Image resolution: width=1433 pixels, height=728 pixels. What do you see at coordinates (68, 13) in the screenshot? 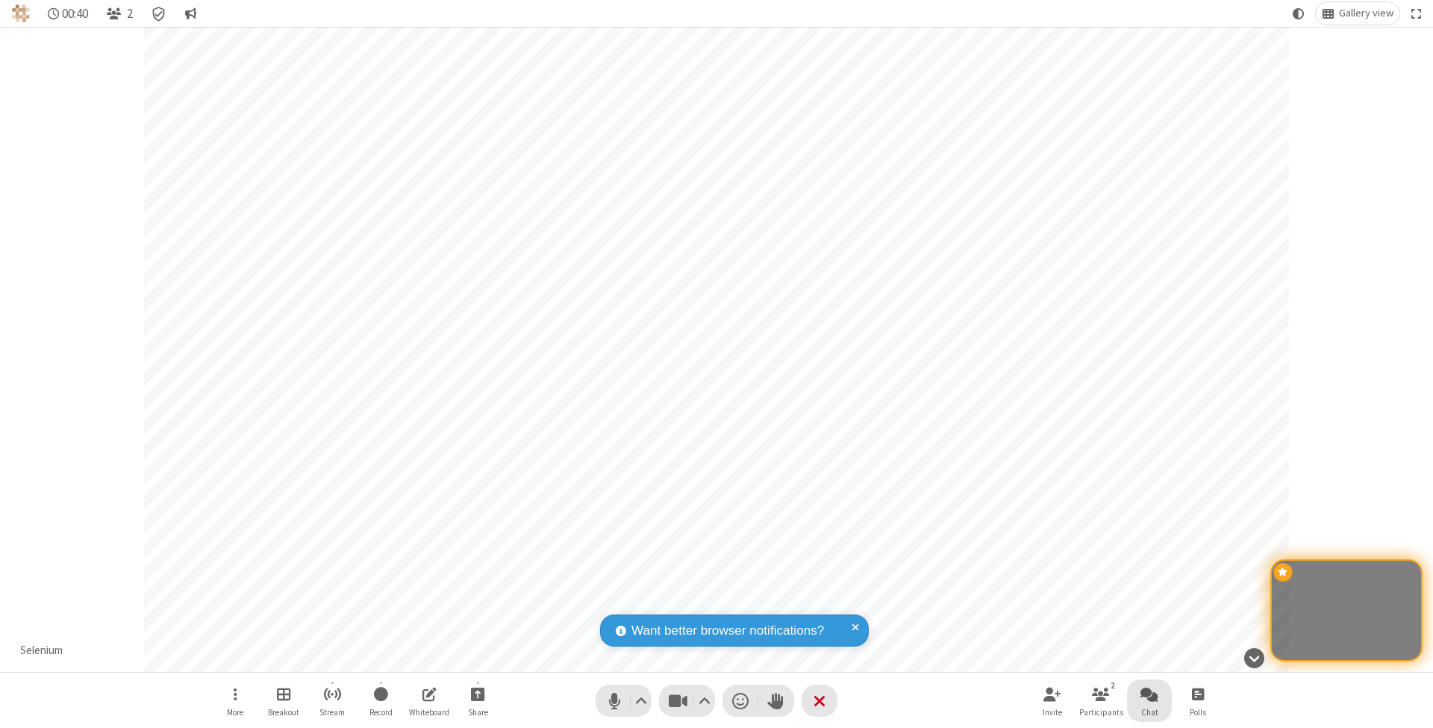
I see `div: Timer` at bounding box center [68, 13].